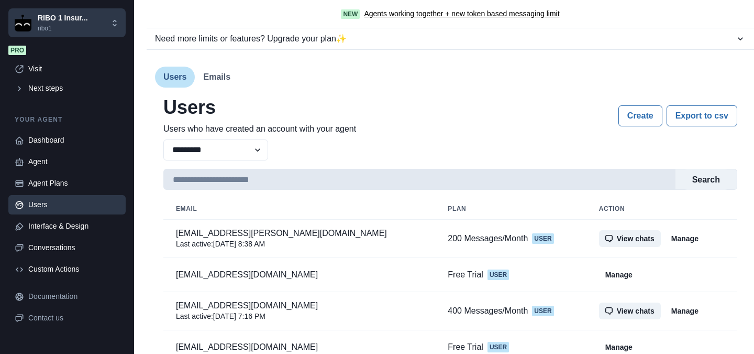 Image resolution: width=754 pixels, height=354 pixels. What do you see at coordinates (74, 247) in the screenshot?
I see `div: Conversations` at bounding box center [74, 247].